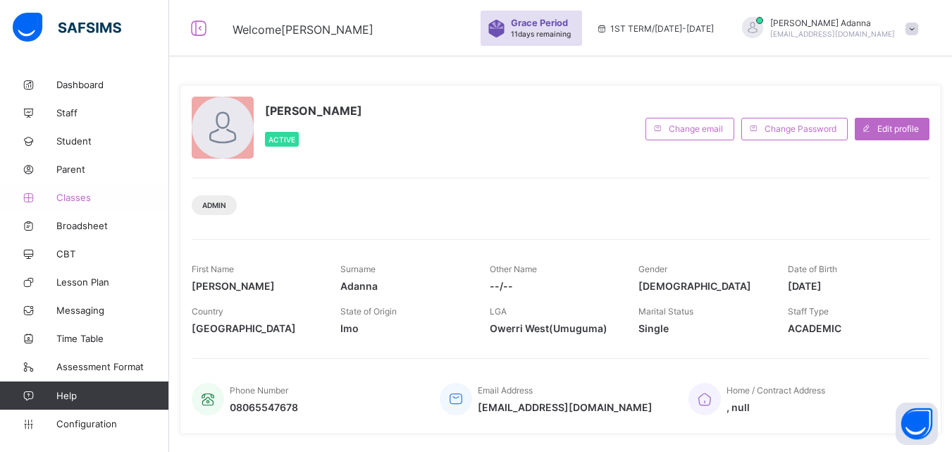 Image resolution: width=952 pixels, height=452 pixels. Describe the element at coordinates (113, 338) in the screenshot. I see `span: Time Table` at that location.